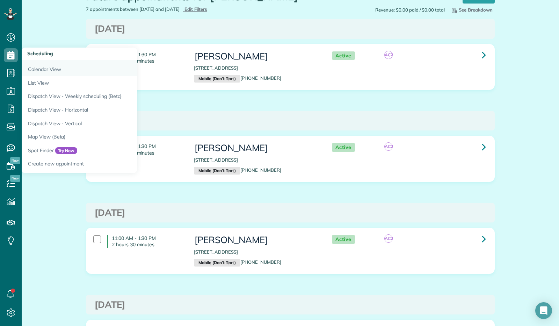 The image size is (559, 326). I want to click on span: Revenue: $0.00 paid / $0.00 total, so click(410, 10).